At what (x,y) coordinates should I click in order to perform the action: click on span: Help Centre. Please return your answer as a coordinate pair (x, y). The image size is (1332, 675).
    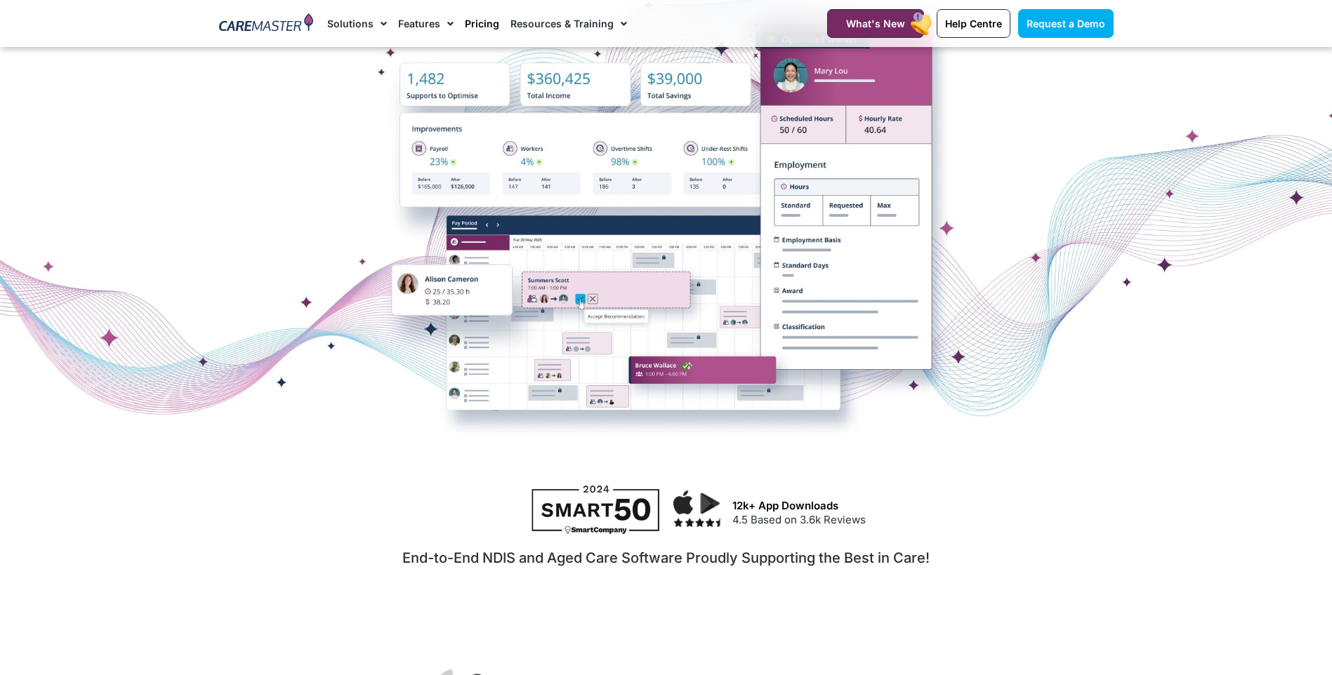
    Looking at the image, I should click on (973, 23).